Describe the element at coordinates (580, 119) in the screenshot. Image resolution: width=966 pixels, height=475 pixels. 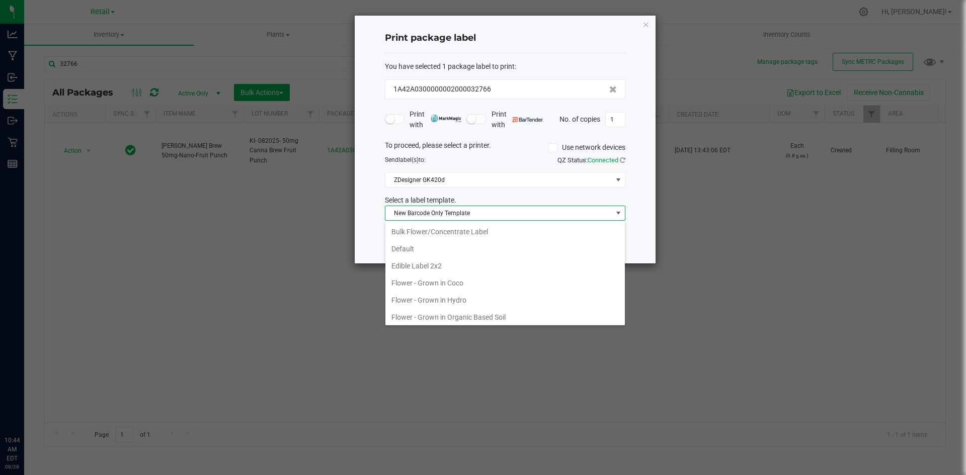
I see `span: No. of copies` at that location.